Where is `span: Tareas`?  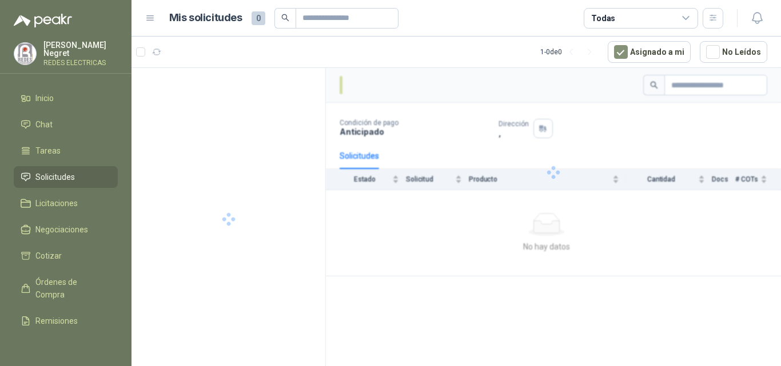
span: Tareas is located at coordinates (48, 151).